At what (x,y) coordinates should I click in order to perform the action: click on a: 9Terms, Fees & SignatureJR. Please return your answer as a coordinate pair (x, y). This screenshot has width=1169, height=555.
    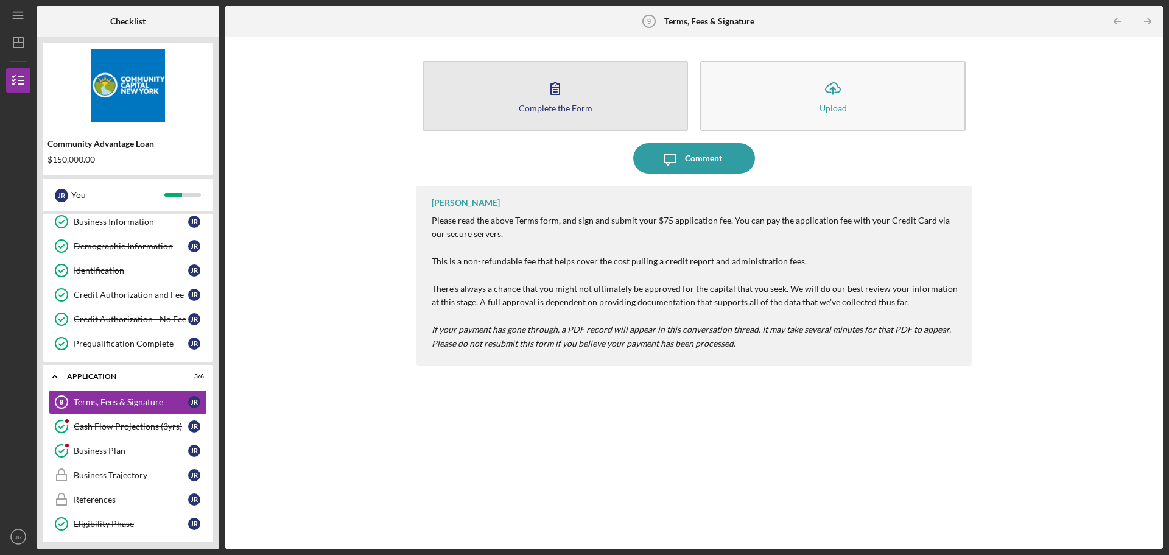
    Looking at the image, I should click on (128, 402).